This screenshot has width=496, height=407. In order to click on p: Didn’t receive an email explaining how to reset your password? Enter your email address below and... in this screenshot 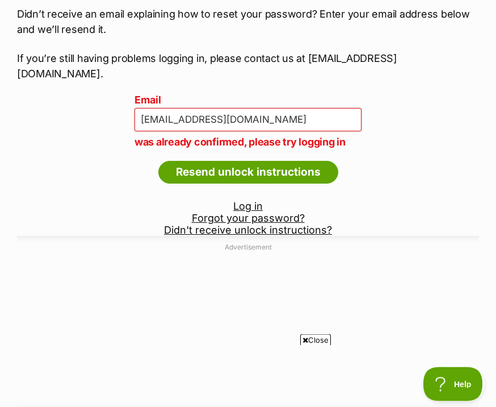, I will do `click(248, 22)`.